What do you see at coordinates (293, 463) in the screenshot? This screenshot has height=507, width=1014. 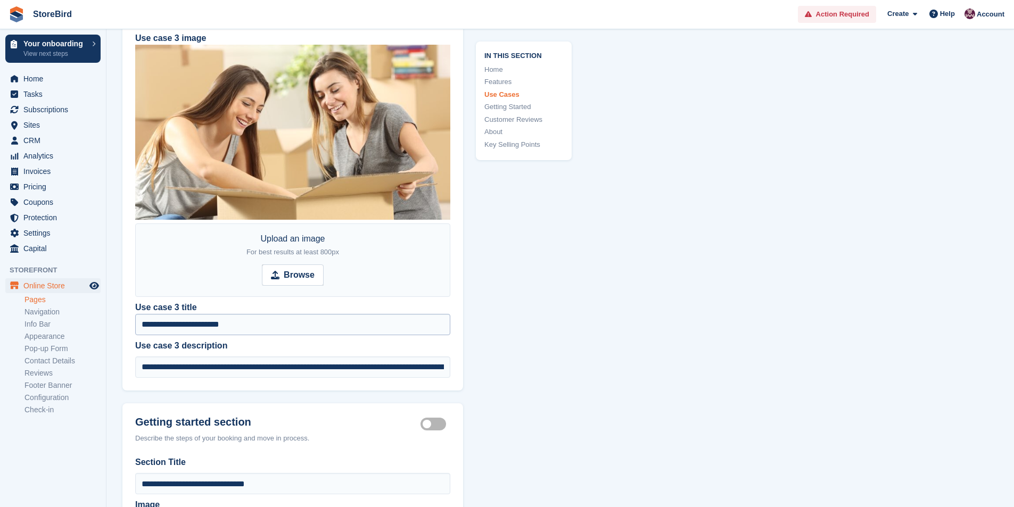 I see `label: Section Title` at bounding box center [293, 463].